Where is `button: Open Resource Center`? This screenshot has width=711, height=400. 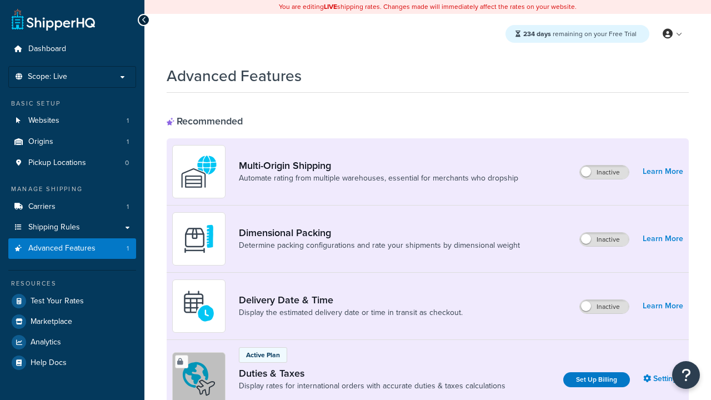 button: Open Resource Center is located at coordinates (686, 375).